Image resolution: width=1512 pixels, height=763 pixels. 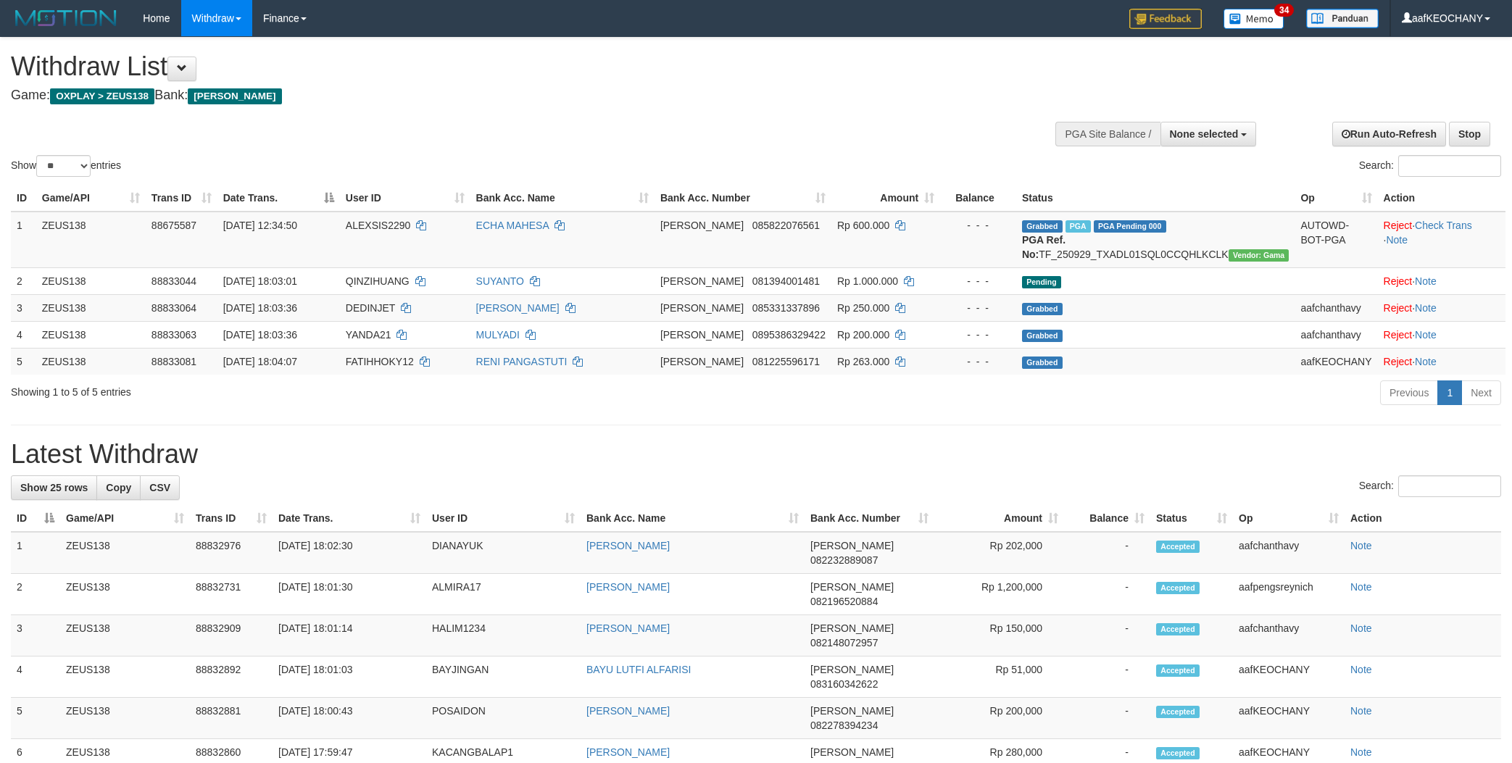 What do you see at coordinates (1208, 134) in the screenshot?
I see `button: None selected` at bounding box center [1208, 134].